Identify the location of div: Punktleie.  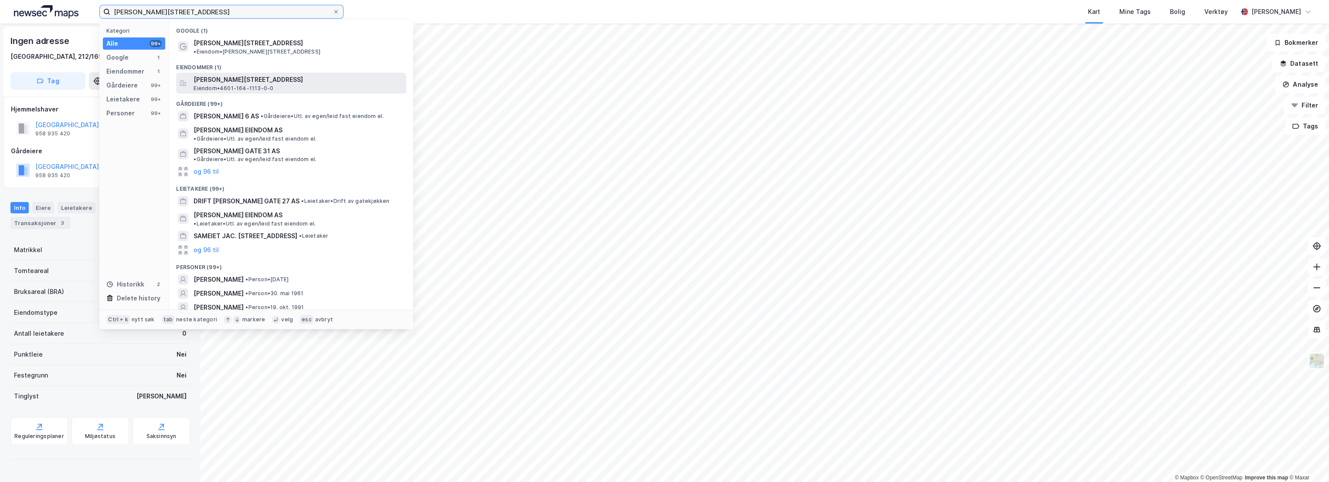
(28, 355).